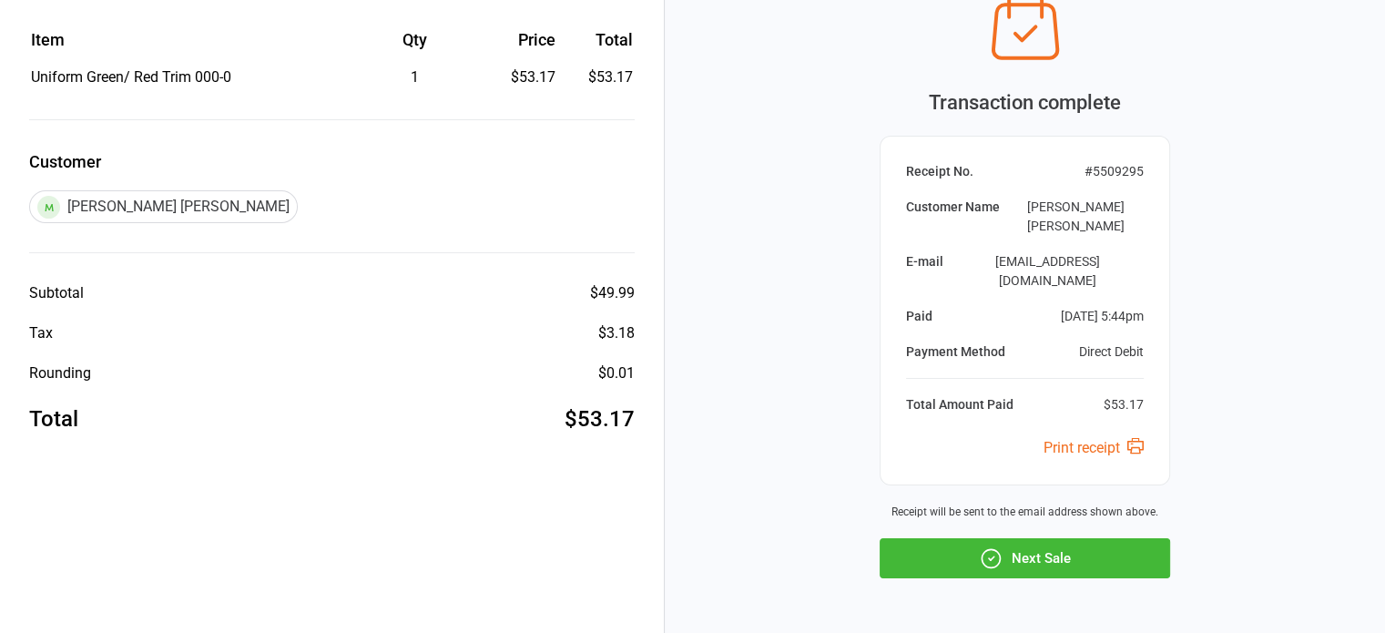 The width and height of the screenshot is (1385, 633). I want to click on div: Payment Method, so click(955, 351).